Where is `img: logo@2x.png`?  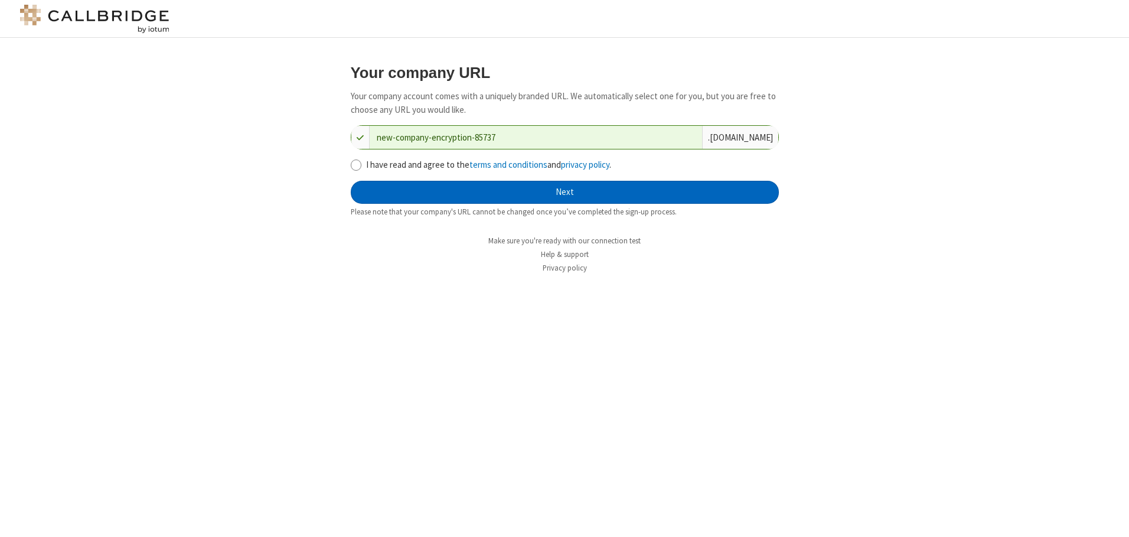 img: logo@2x.png is located at coordinates (94, 19).